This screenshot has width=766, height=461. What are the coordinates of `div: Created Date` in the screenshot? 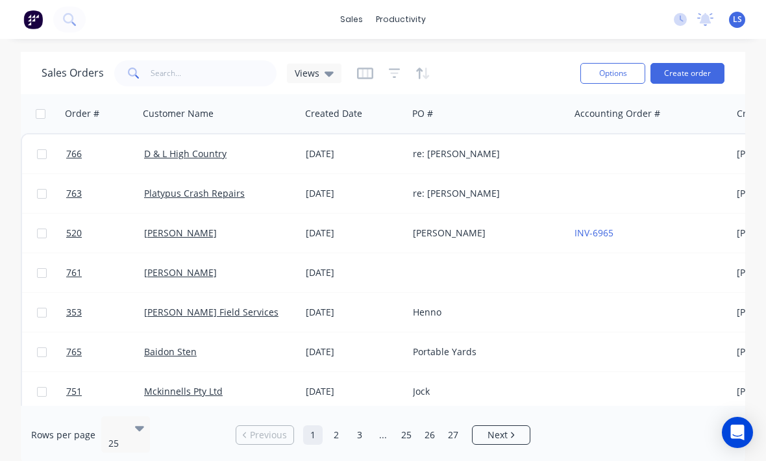 It's located at (334, 114).